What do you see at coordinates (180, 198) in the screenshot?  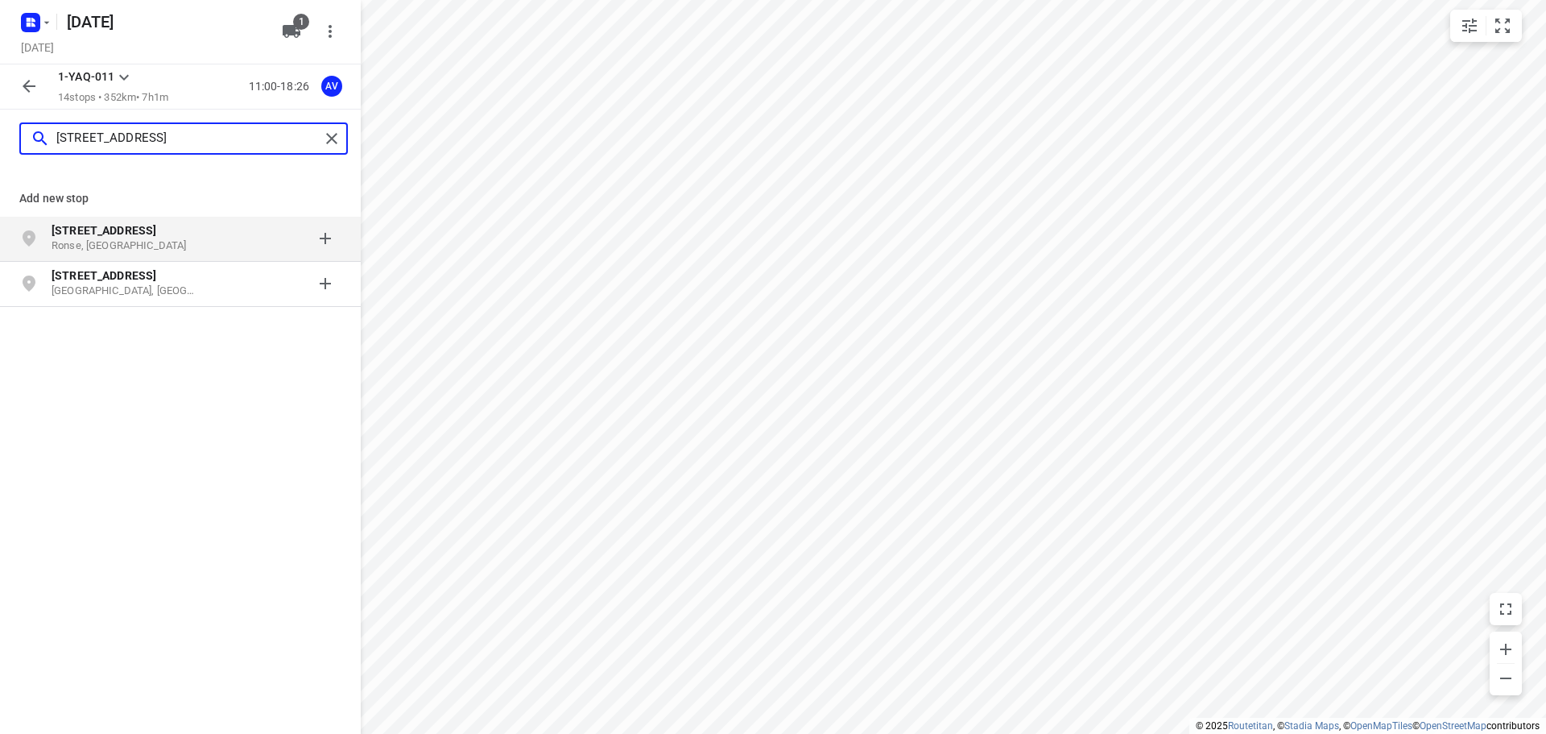 I see `p: Add new stop` at bounding box center [180, 198].